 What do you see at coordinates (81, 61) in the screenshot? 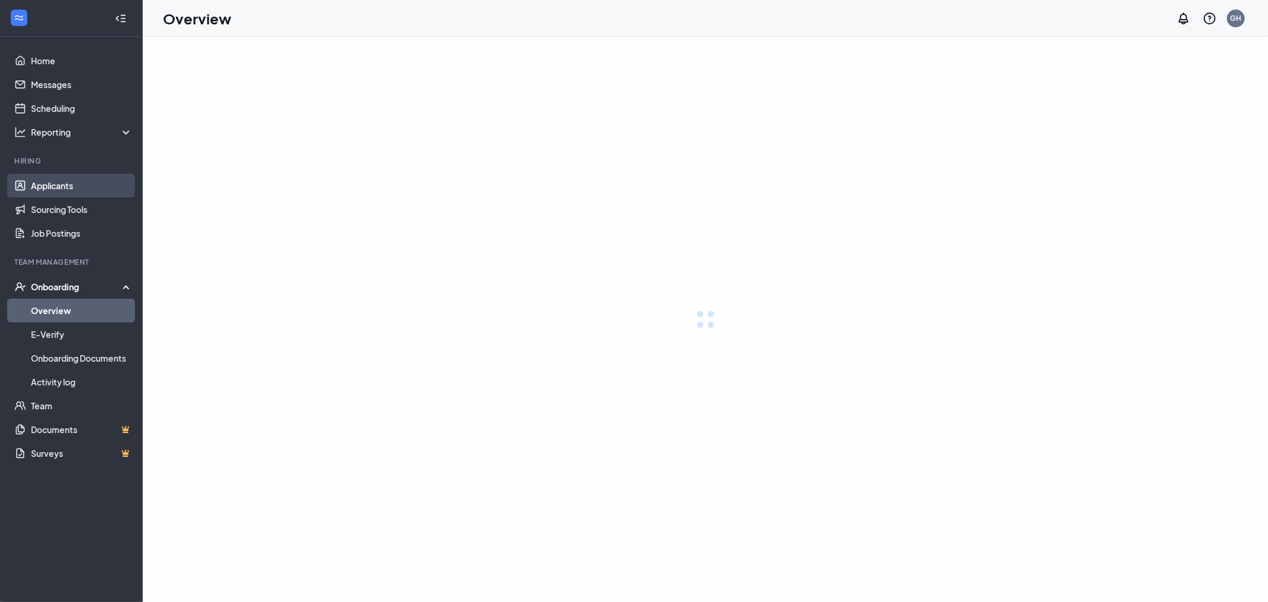
I see `a: Home` at bounding box center [81, 61].